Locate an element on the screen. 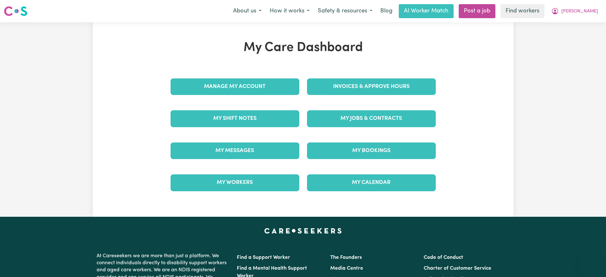  a: Careseekers home page is located at coordinates (303, 231).